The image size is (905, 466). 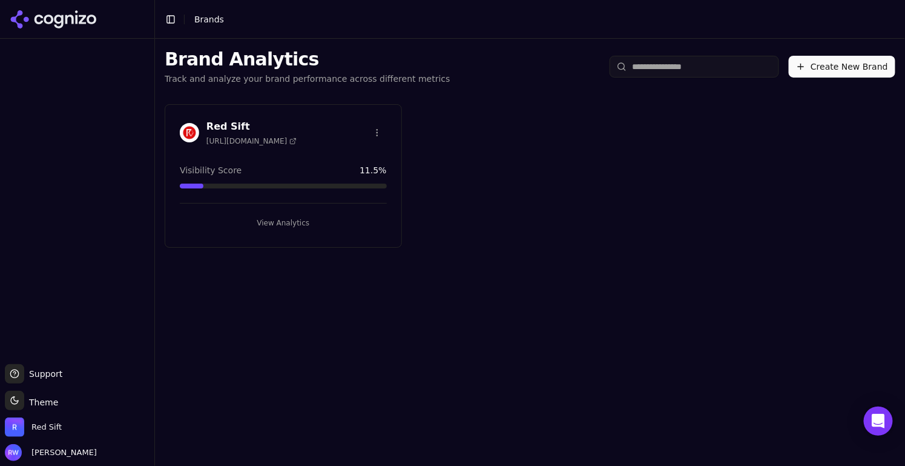 I want to click on nav: breadcrumb, so click(x=209, y=19).